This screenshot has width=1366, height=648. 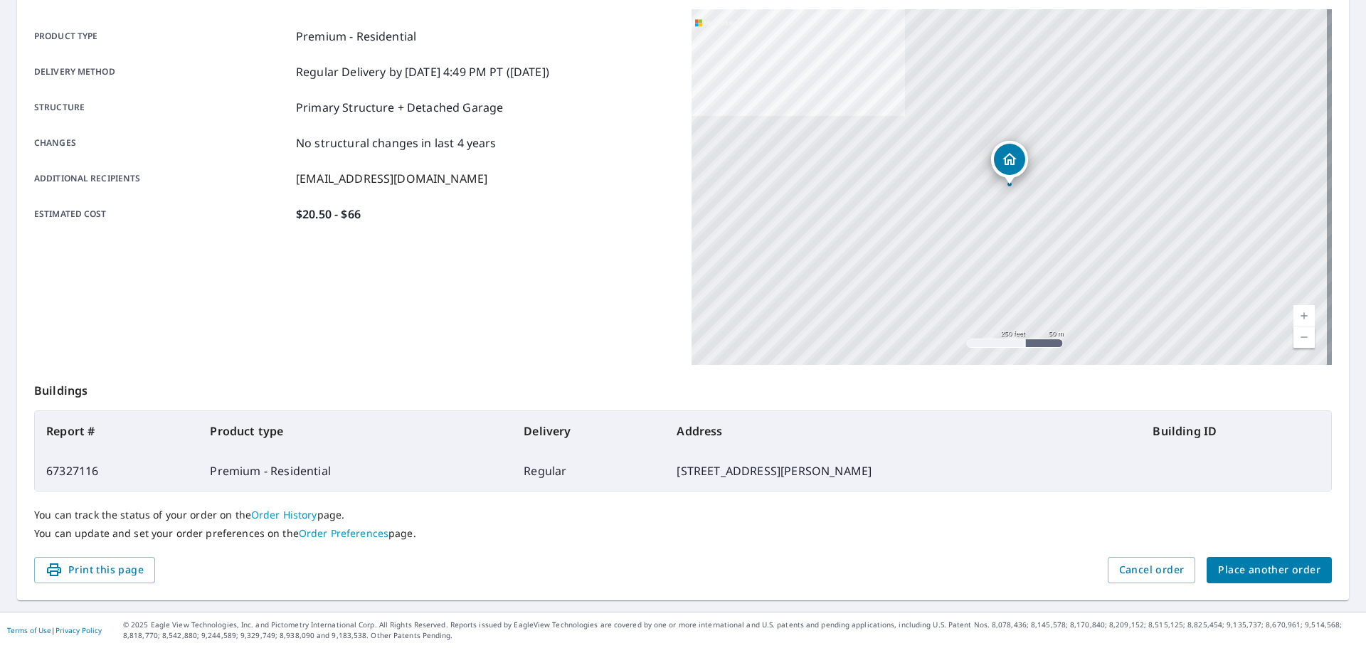 What do you see at coordinates (1152, 570) in the screenshot?
I see `button: Cancel order` at bounding box center [1152, 570].